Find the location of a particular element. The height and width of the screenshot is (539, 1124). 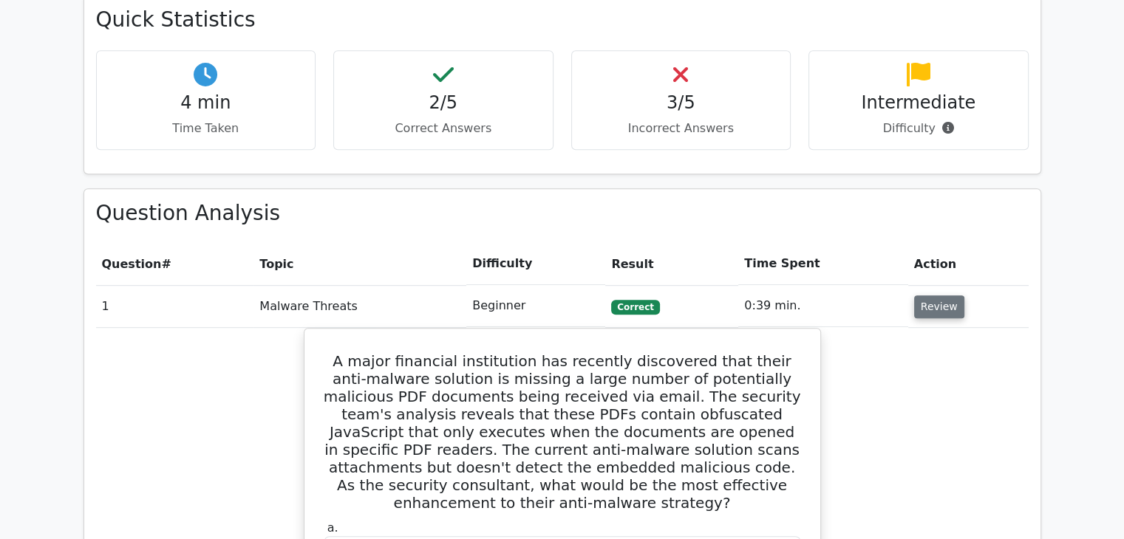

th: Difficulty is located at coordinates (536, 264).